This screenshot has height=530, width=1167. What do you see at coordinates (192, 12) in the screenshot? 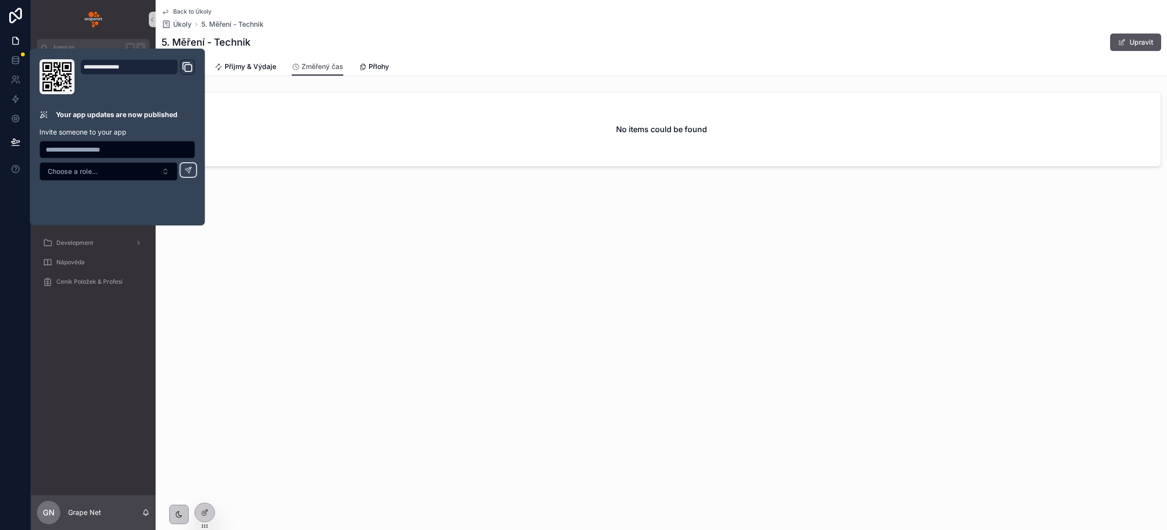
I see `span: Back to Úkoly` at bounding box center [192, 12].